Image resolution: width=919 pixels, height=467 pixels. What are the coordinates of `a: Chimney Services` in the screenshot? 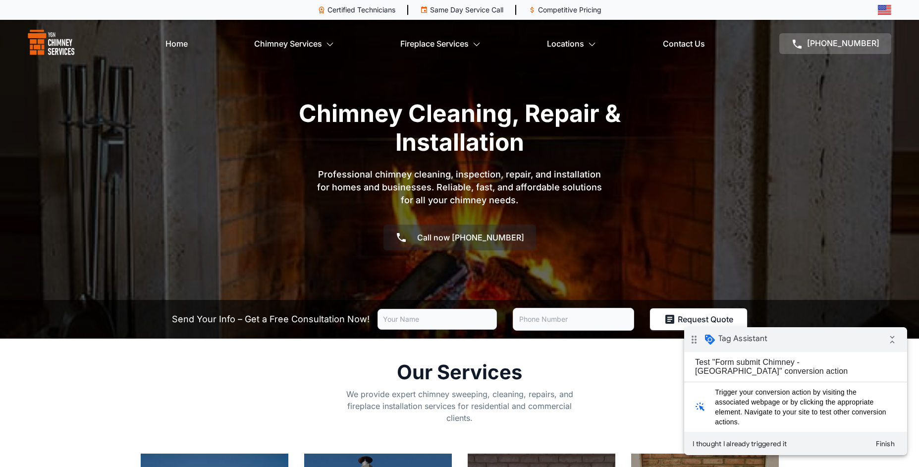 It's located at (294, 44).